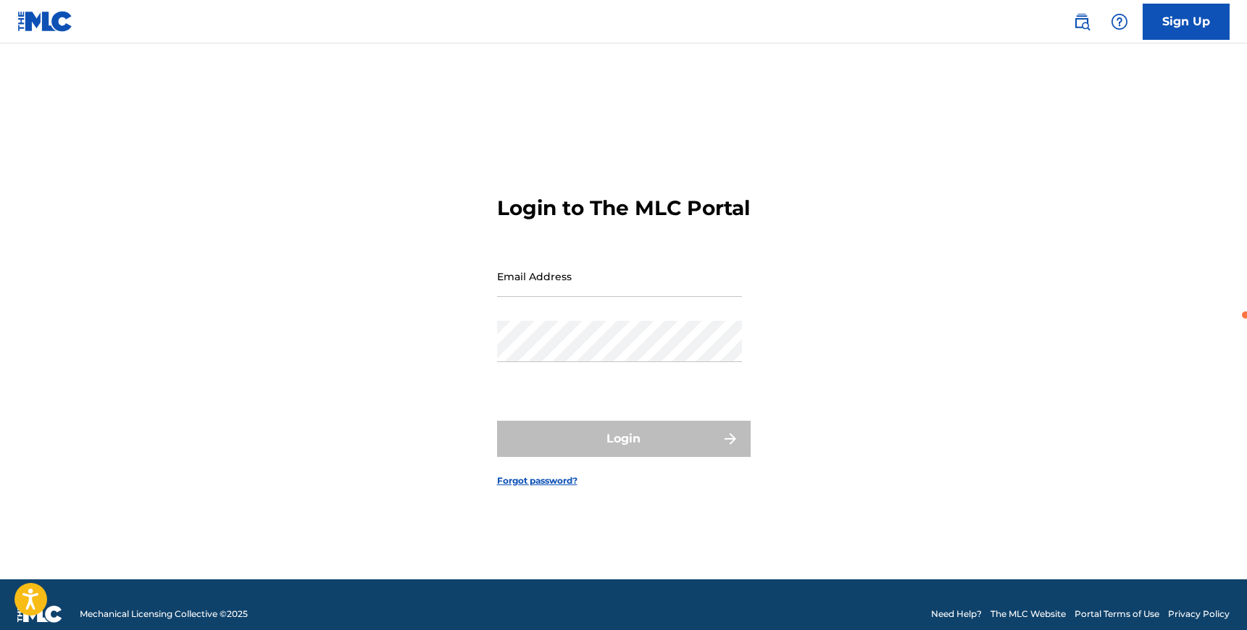 The image size is (1247, 630). Describe the element at coordinates (956, 614) in the screenshot. I see `a: Need Help?` at that location.